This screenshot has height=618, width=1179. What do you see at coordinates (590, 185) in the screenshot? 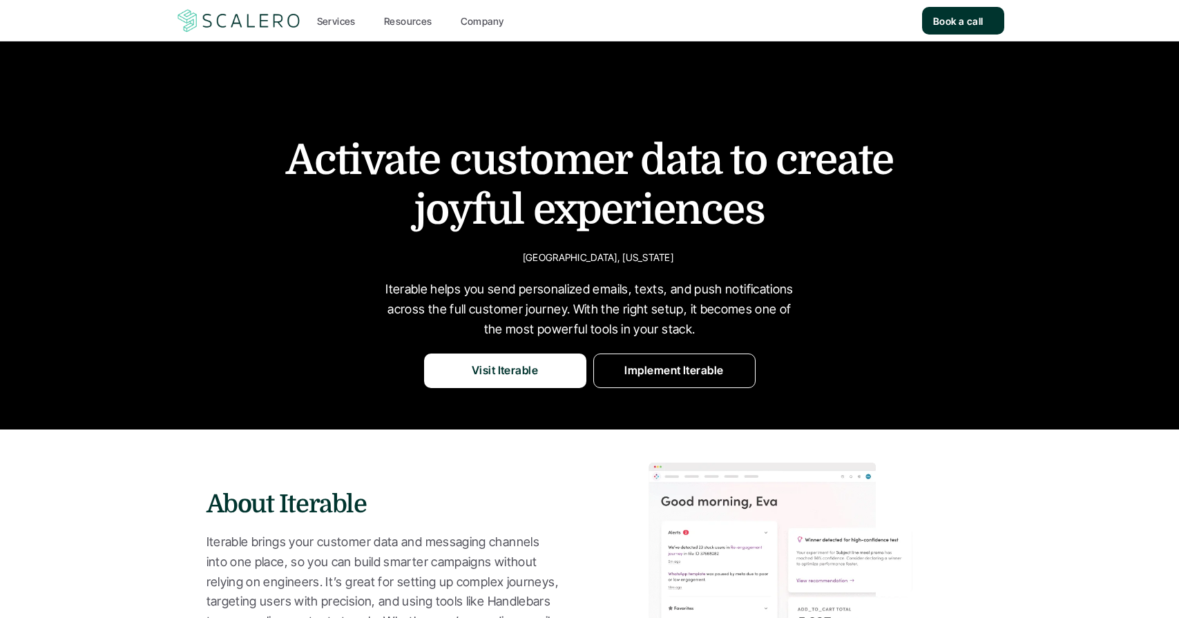
I see `h1: Activate customer data to create joyful experiences` at bounding box center [590, 185].